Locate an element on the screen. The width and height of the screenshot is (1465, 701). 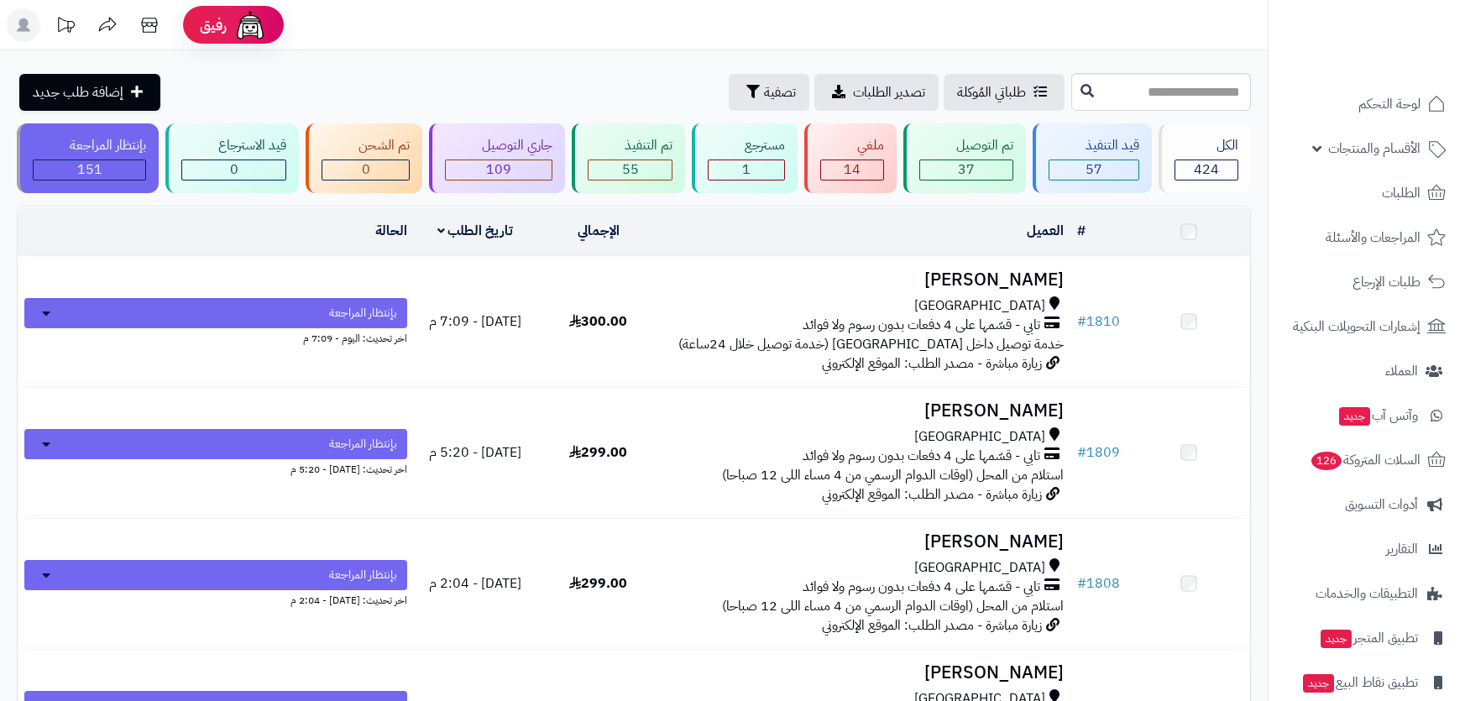
span: التطبيقات والخدمات is located at coordinates (1366, 593).